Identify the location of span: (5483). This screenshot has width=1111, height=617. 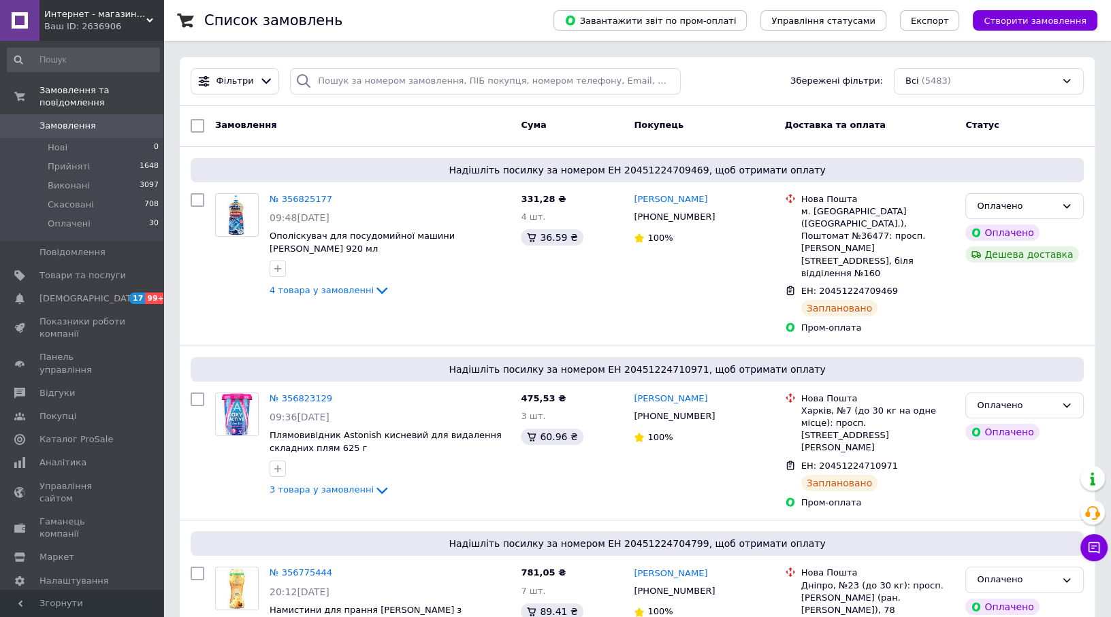
(936, 80).